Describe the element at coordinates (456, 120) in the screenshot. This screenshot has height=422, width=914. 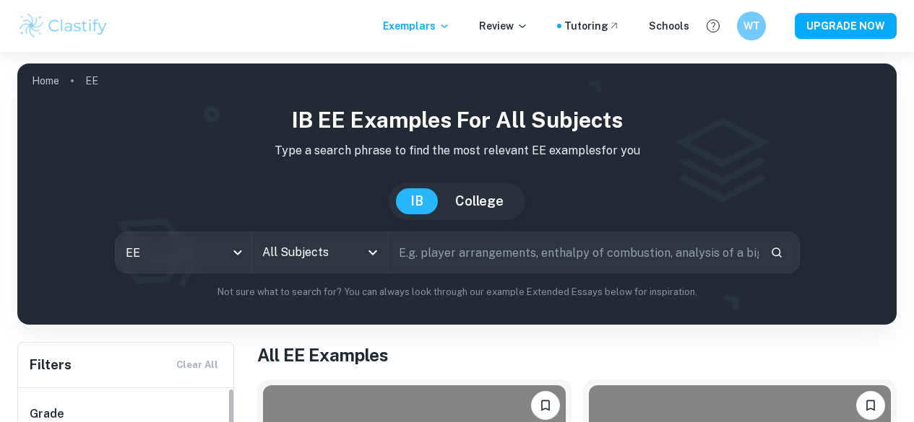
I see `h1: IB EE examples for all subjects` at that location.